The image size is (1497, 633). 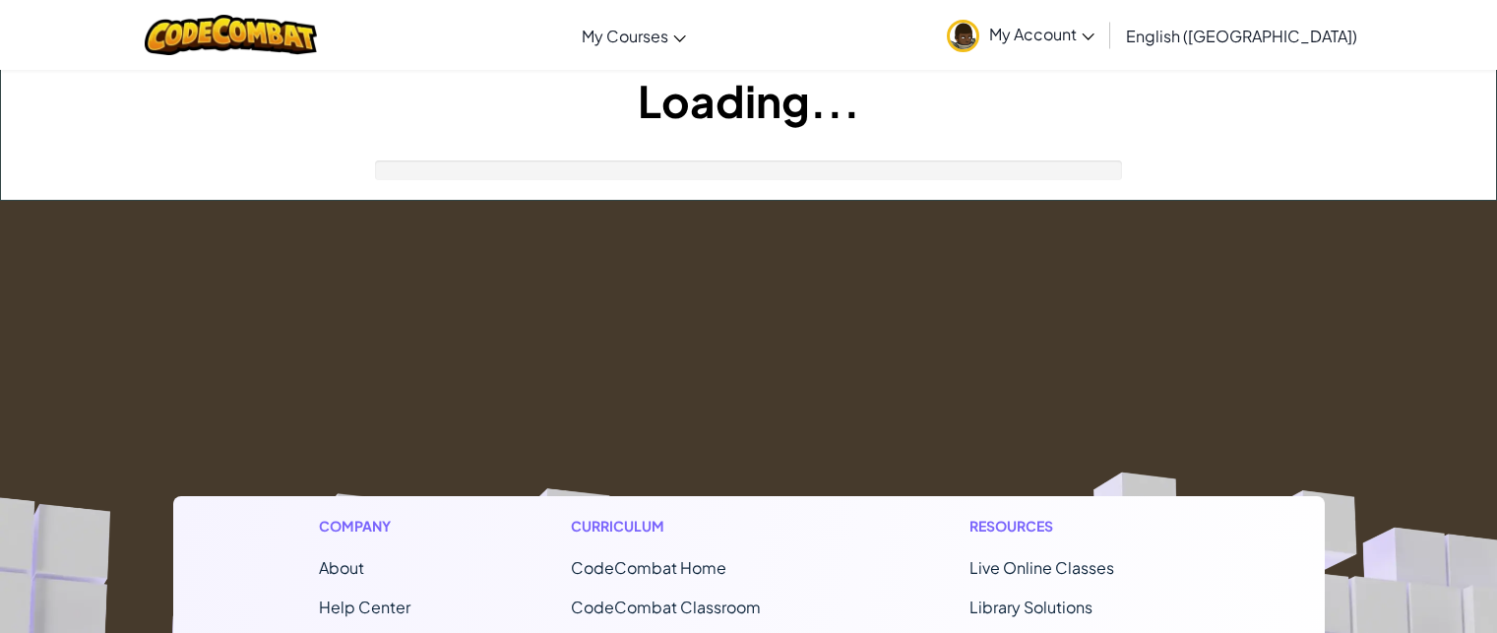 I want to click on span: My Account, so click(x=1041, y=33).